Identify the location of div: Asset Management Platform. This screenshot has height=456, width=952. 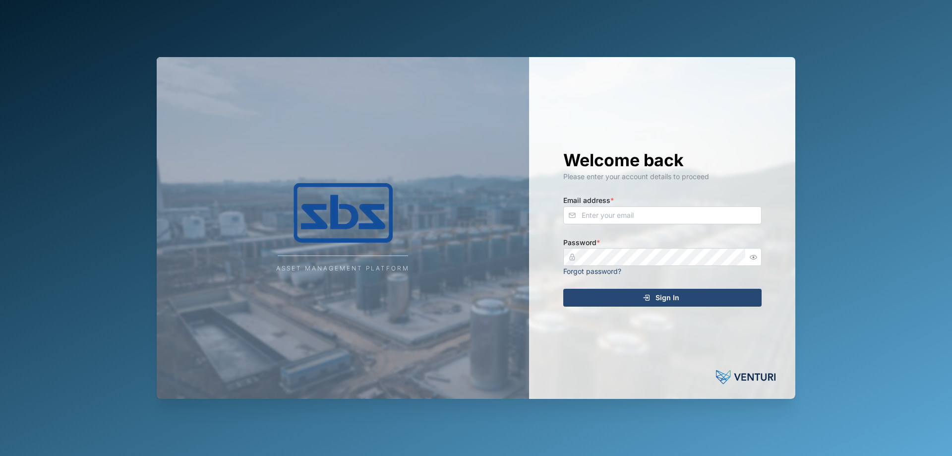
(343, 268).